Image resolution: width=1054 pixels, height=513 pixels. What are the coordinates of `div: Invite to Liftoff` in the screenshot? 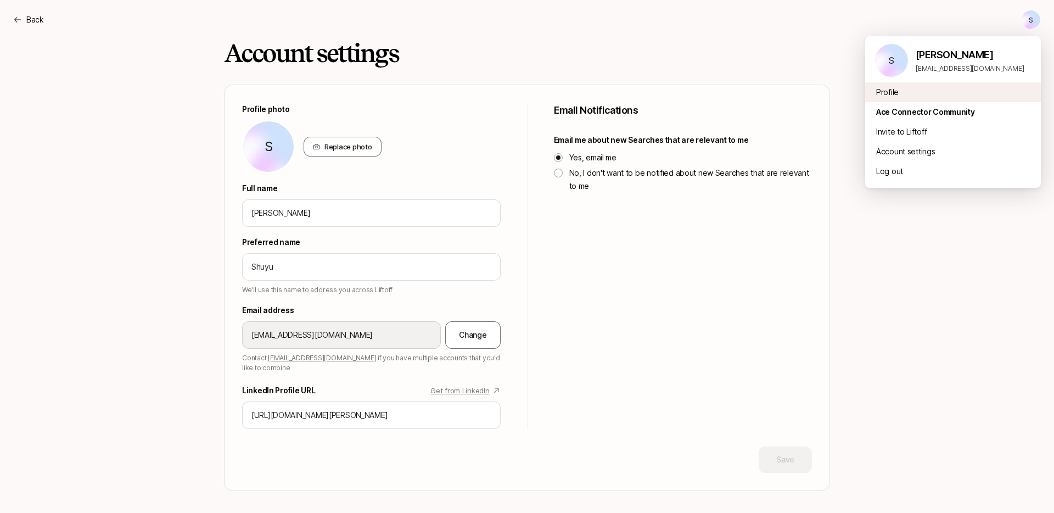 It's located at (953, 132).